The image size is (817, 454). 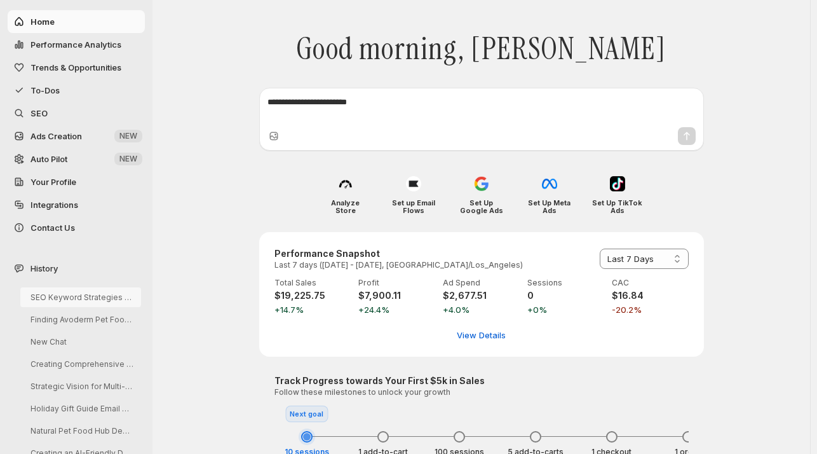 What do you see at coordinates (76, 182) in the screenshot?
I see `a: Your Profile` at bounding box center [76, 182].